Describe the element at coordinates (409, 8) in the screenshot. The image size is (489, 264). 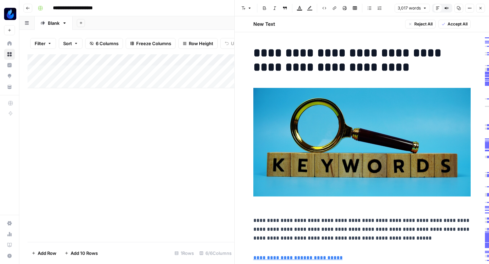
I see `span: 3,017 words` at that location.